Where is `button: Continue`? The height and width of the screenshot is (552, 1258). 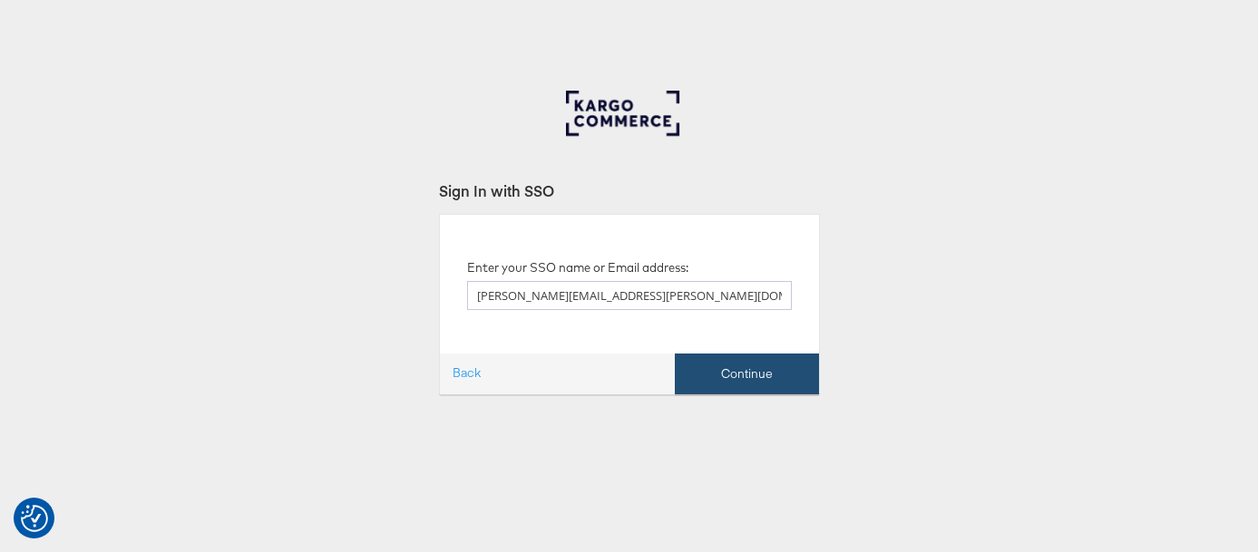
button: Continue is located at coordinates (746, 374).